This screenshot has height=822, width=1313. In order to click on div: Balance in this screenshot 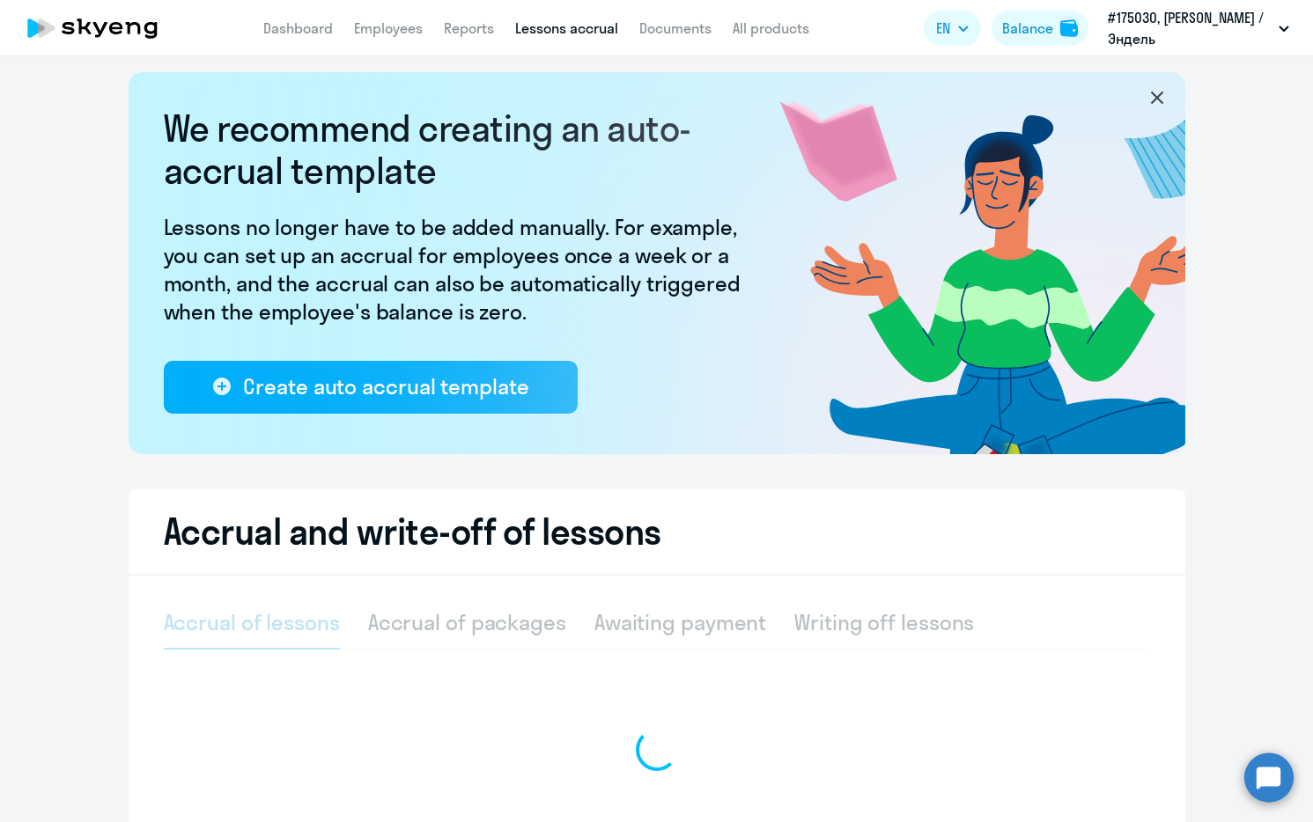, I will do `click(1027, 28)`.